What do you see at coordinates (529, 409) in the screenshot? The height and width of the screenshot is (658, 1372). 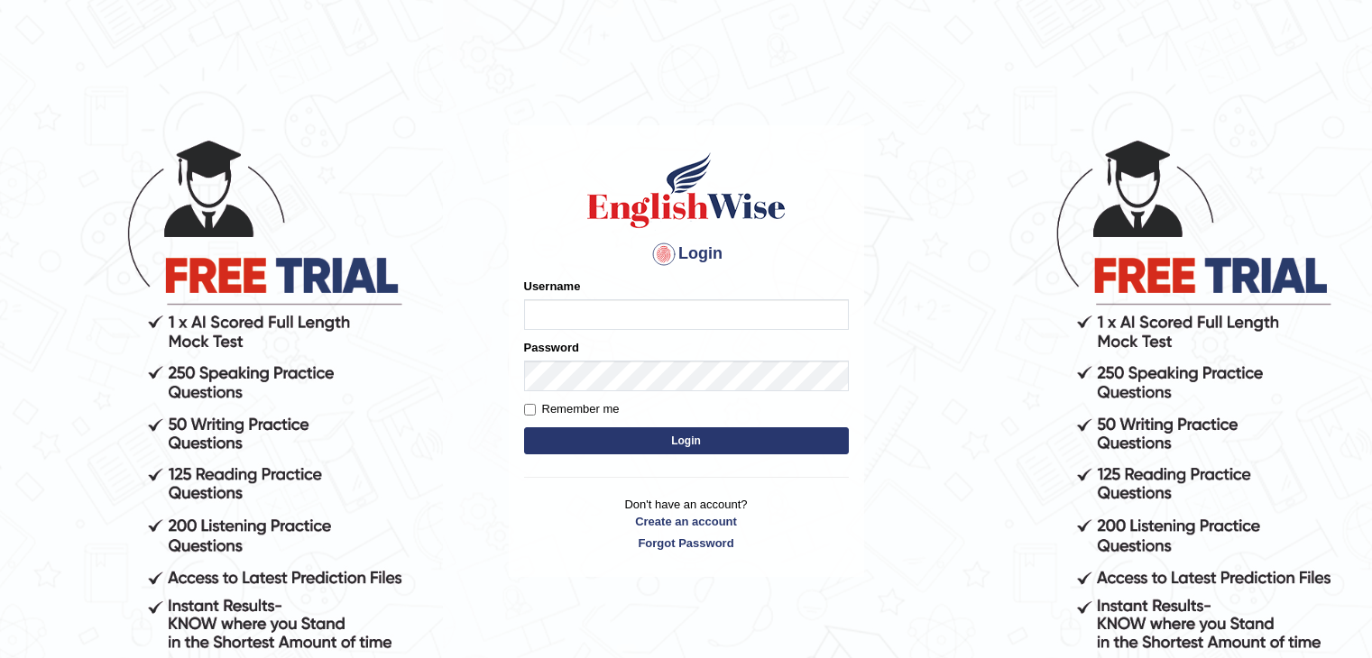 I see `input: Remember me` at bounding box center [529, 409].